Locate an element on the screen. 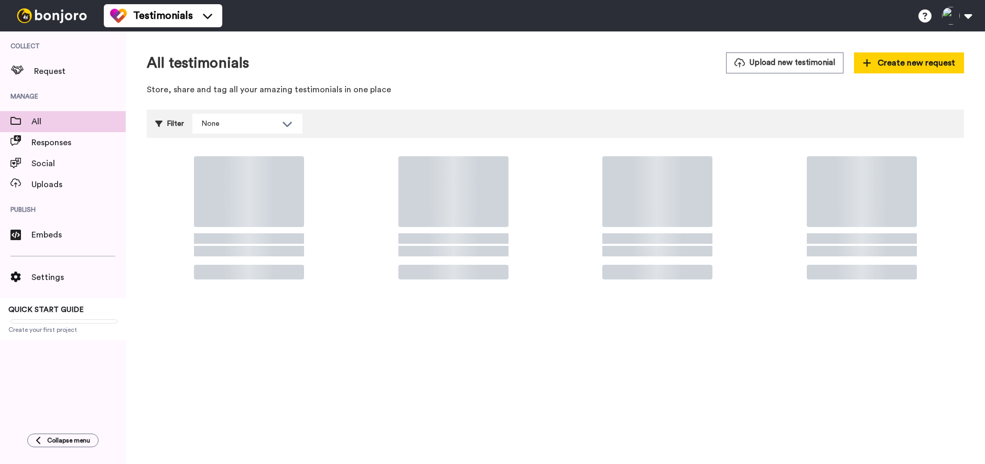 Image resolution: width=985 pixels, height=464 pixels. button: Create new request is located at coordinates (909, 63).